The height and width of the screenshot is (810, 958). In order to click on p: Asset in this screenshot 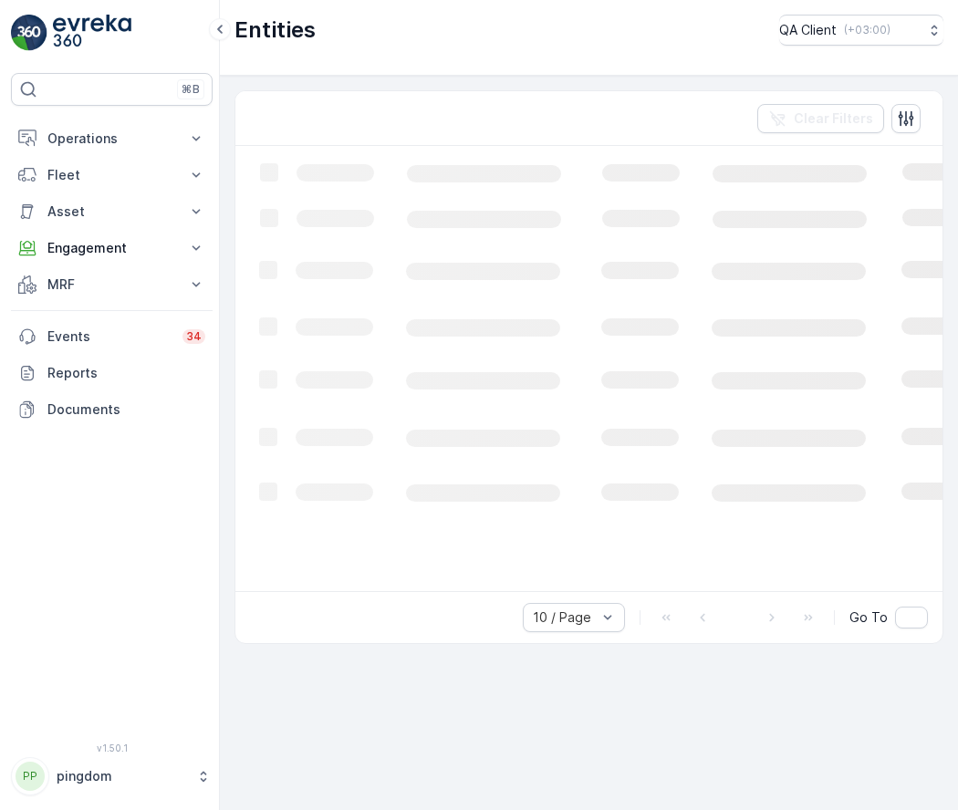, I will do `click(111, 212)`.